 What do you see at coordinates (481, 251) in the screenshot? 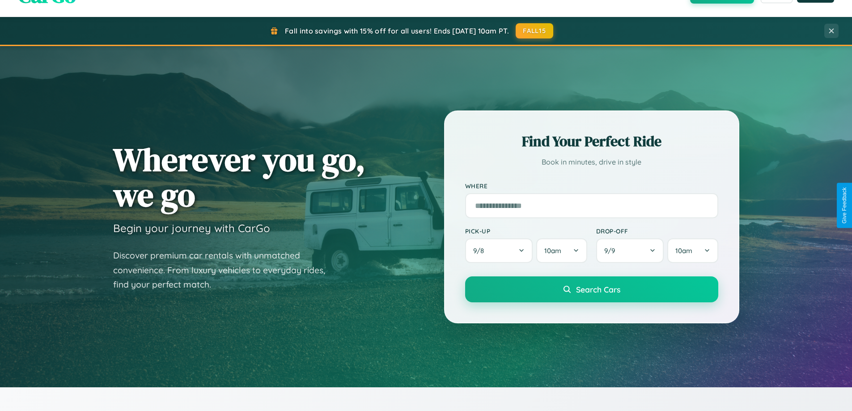
I see `span: 9 / 8` at bounding box center [481, 251].